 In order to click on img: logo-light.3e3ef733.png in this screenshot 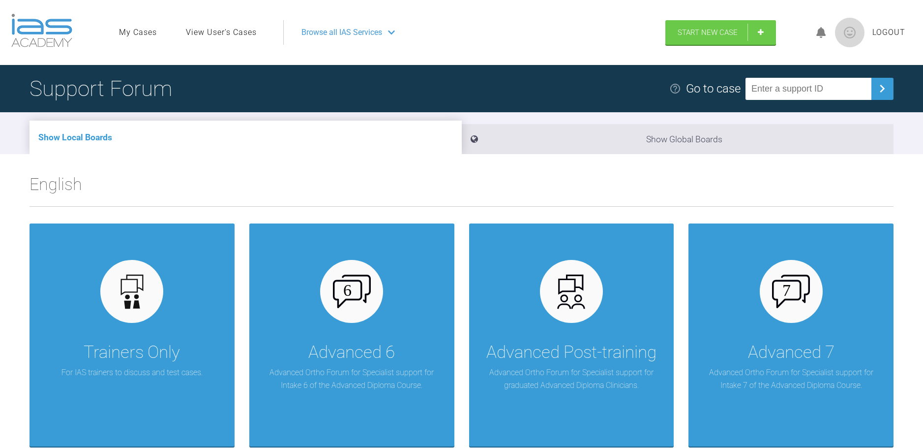, I will do `click(42, 31)`.